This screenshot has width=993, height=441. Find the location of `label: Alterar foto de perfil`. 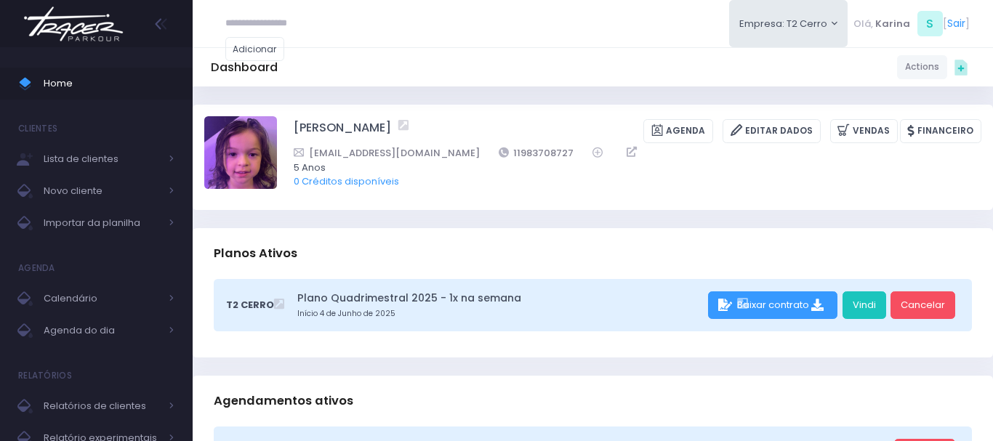

label: Alterar foto de perfil is located at coordinates (241, 155).